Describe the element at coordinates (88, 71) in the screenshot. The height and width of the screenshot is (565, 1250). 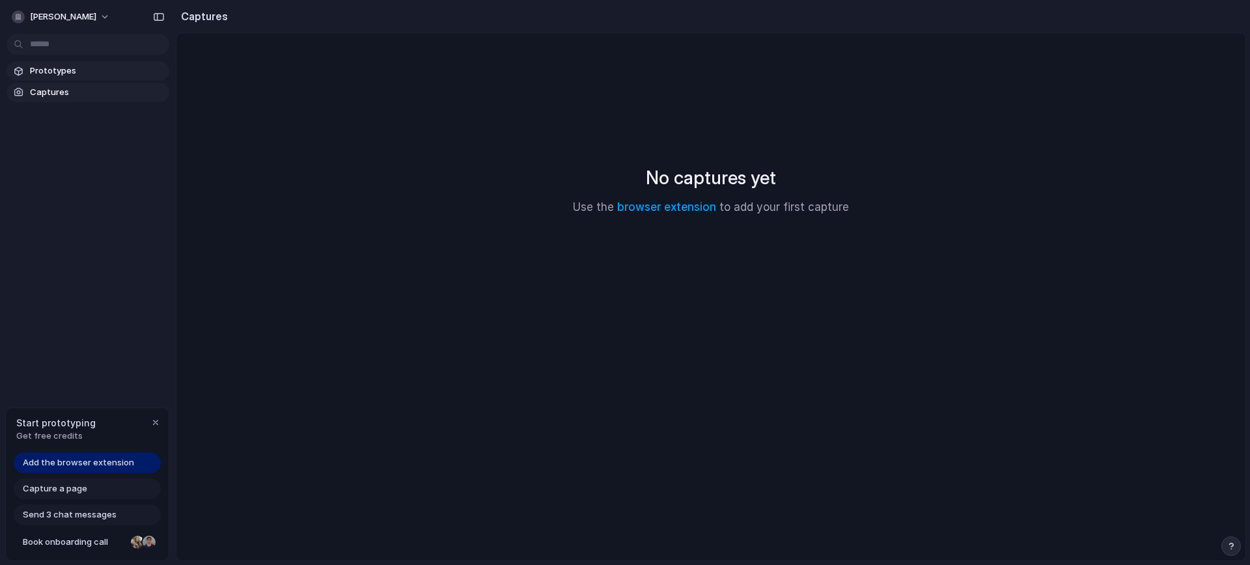
I see `a: Prototypes` at that location.